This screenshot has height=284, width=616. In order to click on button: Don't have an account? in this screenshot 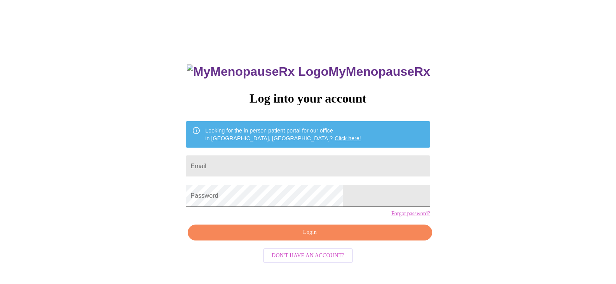, I will do `click(308, 256)`.